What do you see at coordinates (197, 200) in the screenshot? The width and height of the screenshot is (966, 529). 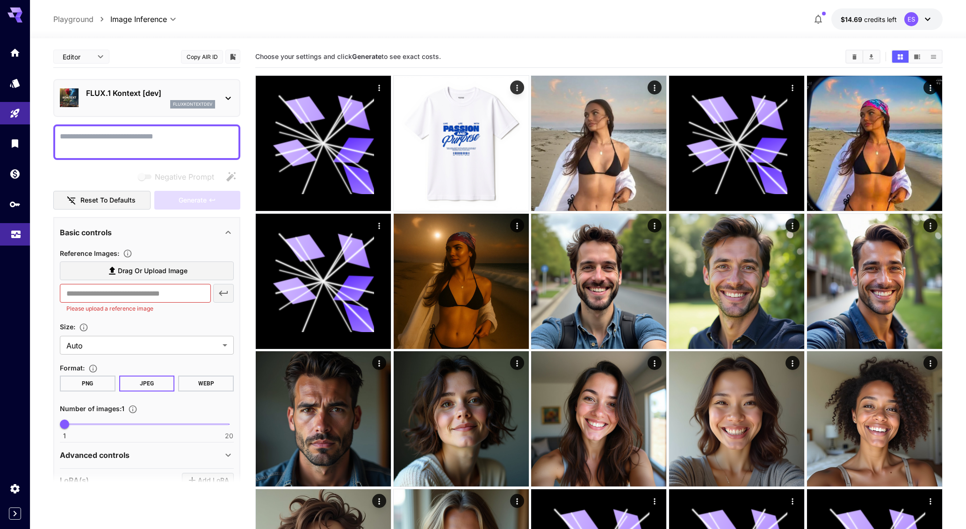 I see `div: Please upload a reference image` at bounding box center [197, 200].